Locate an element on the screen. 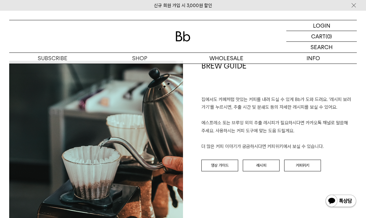  a: 커피위키 is located at coordinates (302, 165).